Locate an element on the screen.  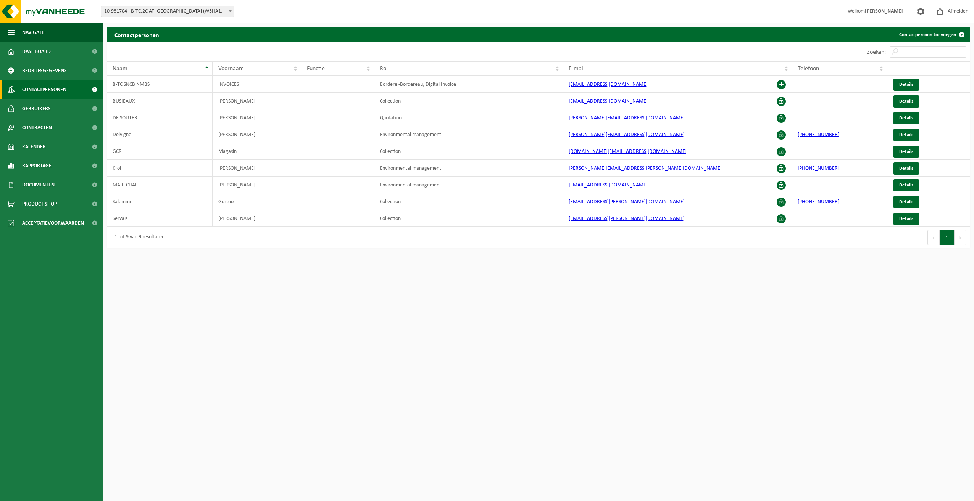
td: INVOICES is located at coordinates (257, 84).